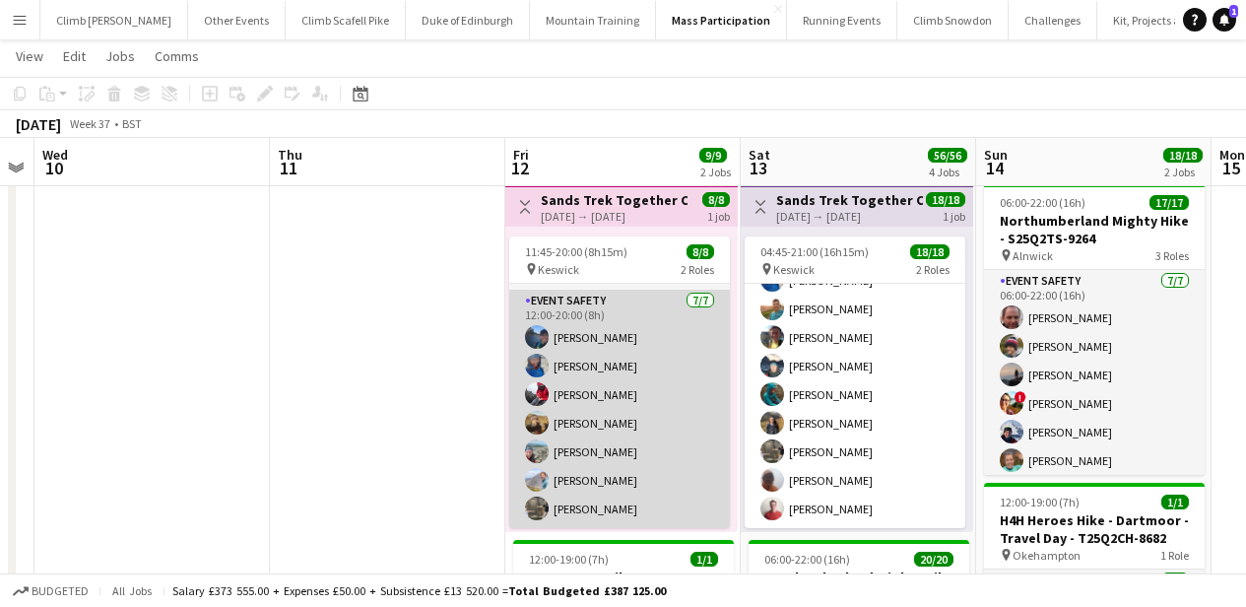 This screenshot has width=1246, height=607. I want to click on app-job-card: 06:00-22:00 (16h)17/17Northumberland Mighty Hike - S25Q2TS-9264 Alnwick3 RolesEvent Safety7/706:0..., so click(1094, 329).